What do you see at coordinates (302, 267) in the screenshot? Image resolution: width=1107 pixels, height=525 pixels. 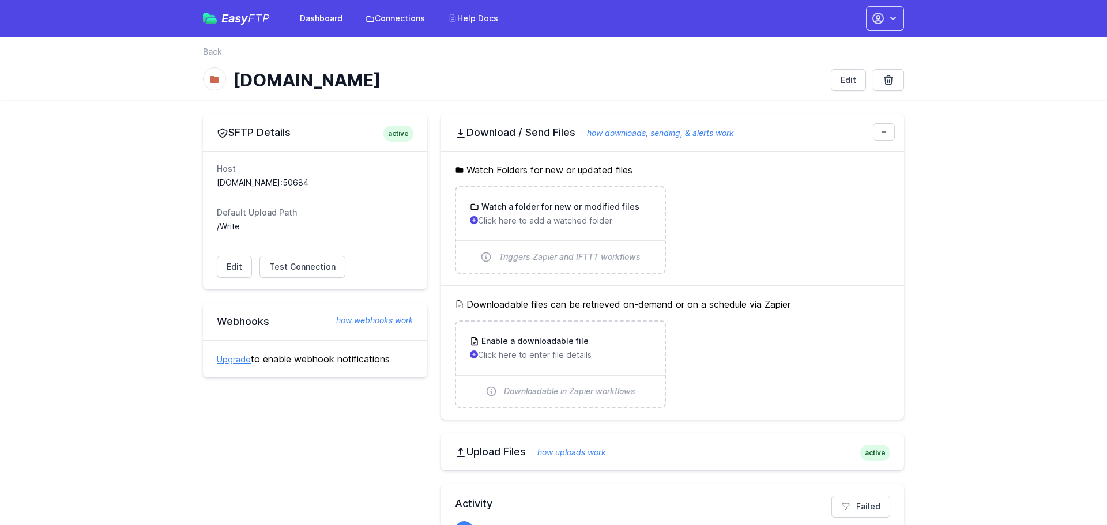 I see `span: Test Connection` at bounding box center [302, 267].